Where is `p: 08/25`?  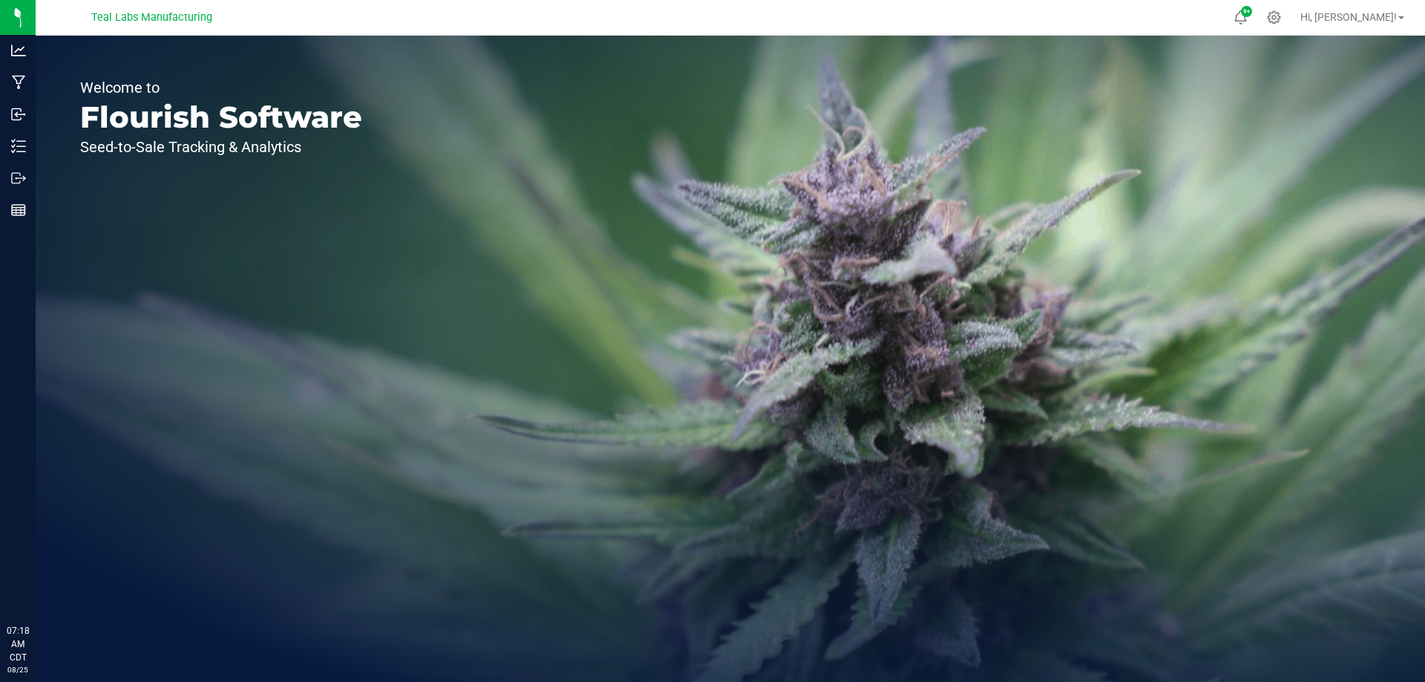 p: 08/25 is located at coordinates (18, 669).